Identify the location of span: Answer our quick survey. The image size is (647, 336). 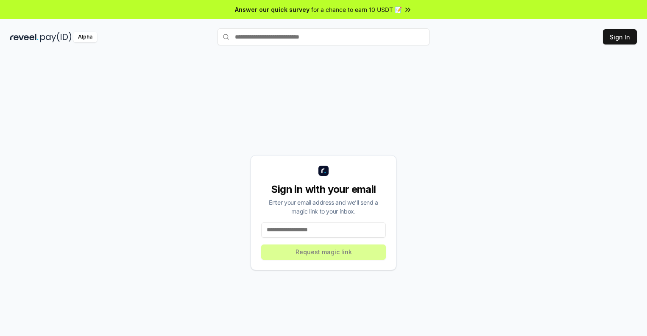
(272, 9).